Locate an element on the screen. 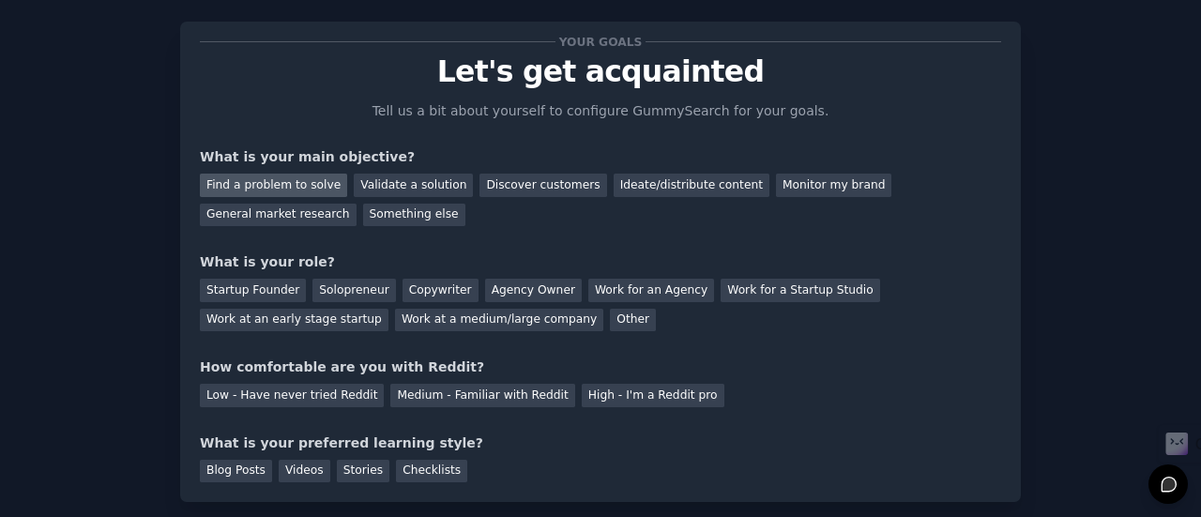 This screenshot has width=1201, height=517. div: Stories is located at coordinates (363, 471).